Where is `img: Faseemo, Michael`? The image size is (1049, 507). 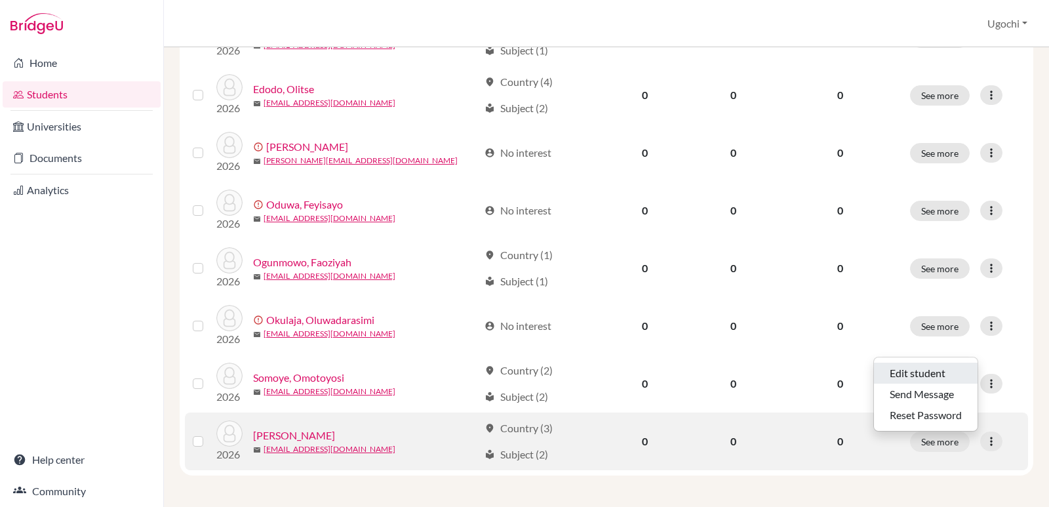 img: Faseemo, Michael is located at coordinates (229, 145).